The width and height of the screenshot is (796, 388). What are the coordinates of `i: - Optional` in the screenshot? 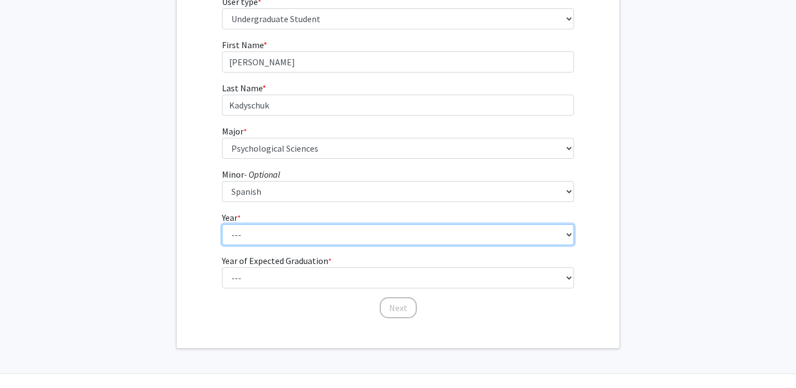 It's located at (262, 174).